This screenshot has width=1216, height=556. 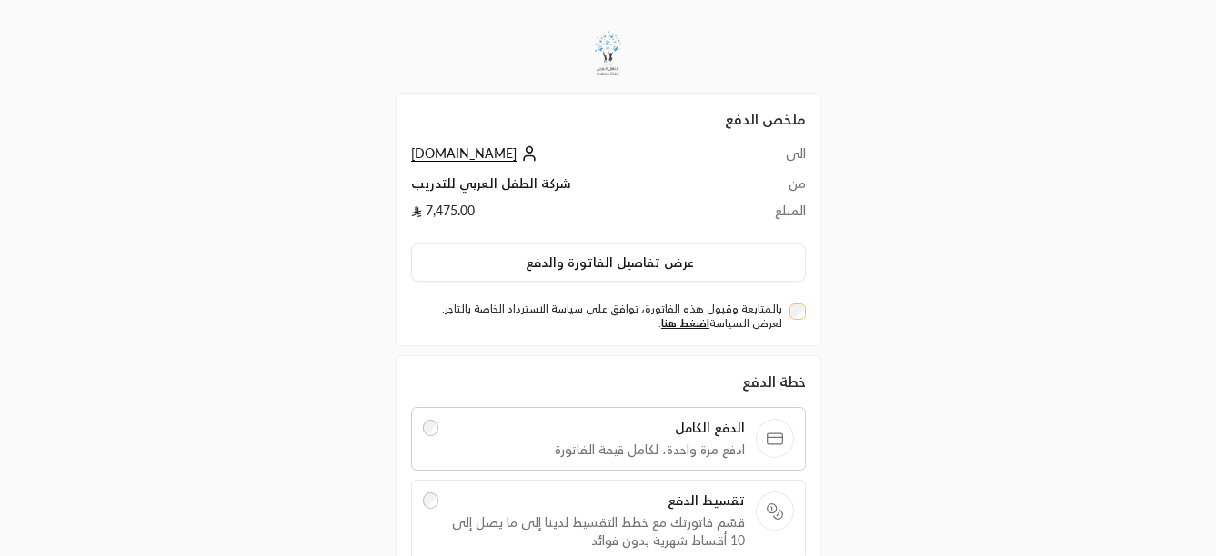 I want to click on input: الدفع الكاملادفع مرة واحدة، لكامل قيمة الفاتورة, so click(x=431, y=428).